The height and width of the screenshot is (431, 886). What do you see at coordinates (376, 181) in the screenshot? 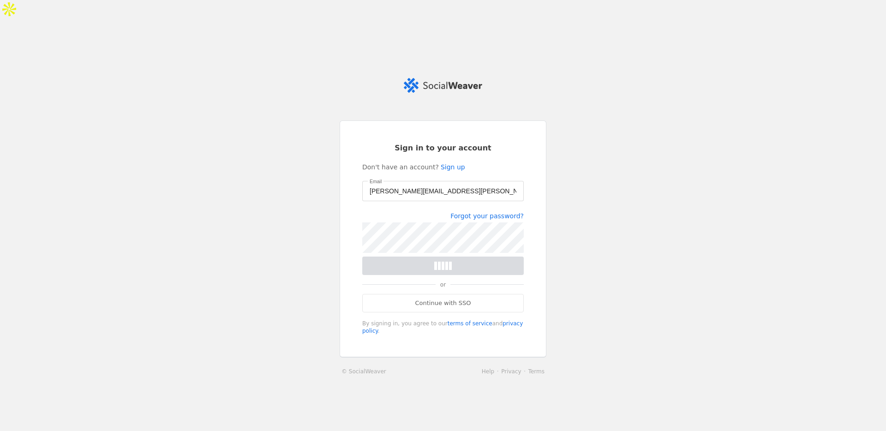
I see `mat-label: Email` at bounding box center [376, 181].